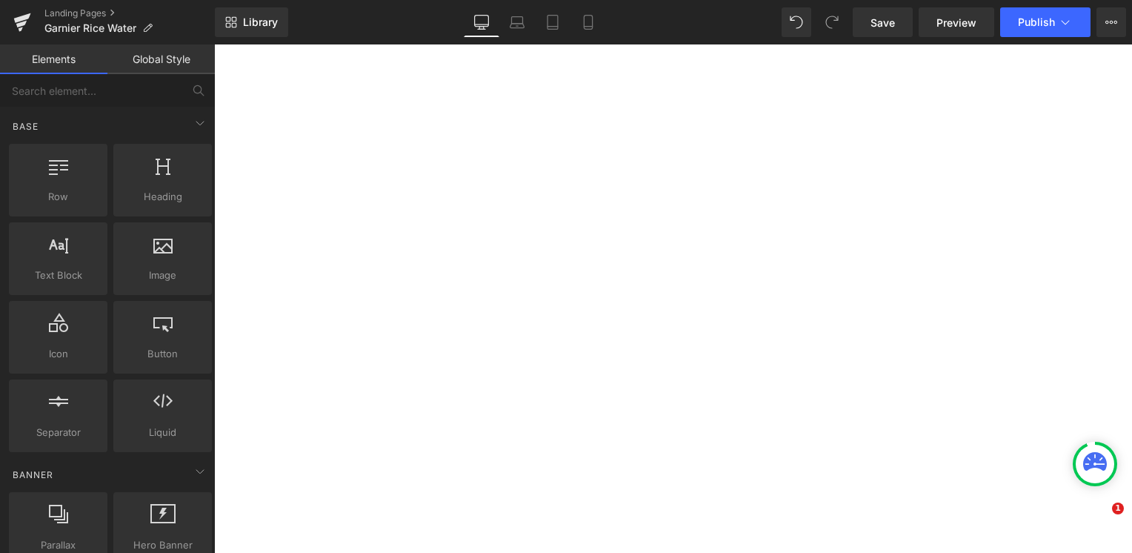 The height and width of the screenshot is (553, 1132). Describe the element at coordinates (832, 22) in the screenshot. I see `button: Redo` at that location.